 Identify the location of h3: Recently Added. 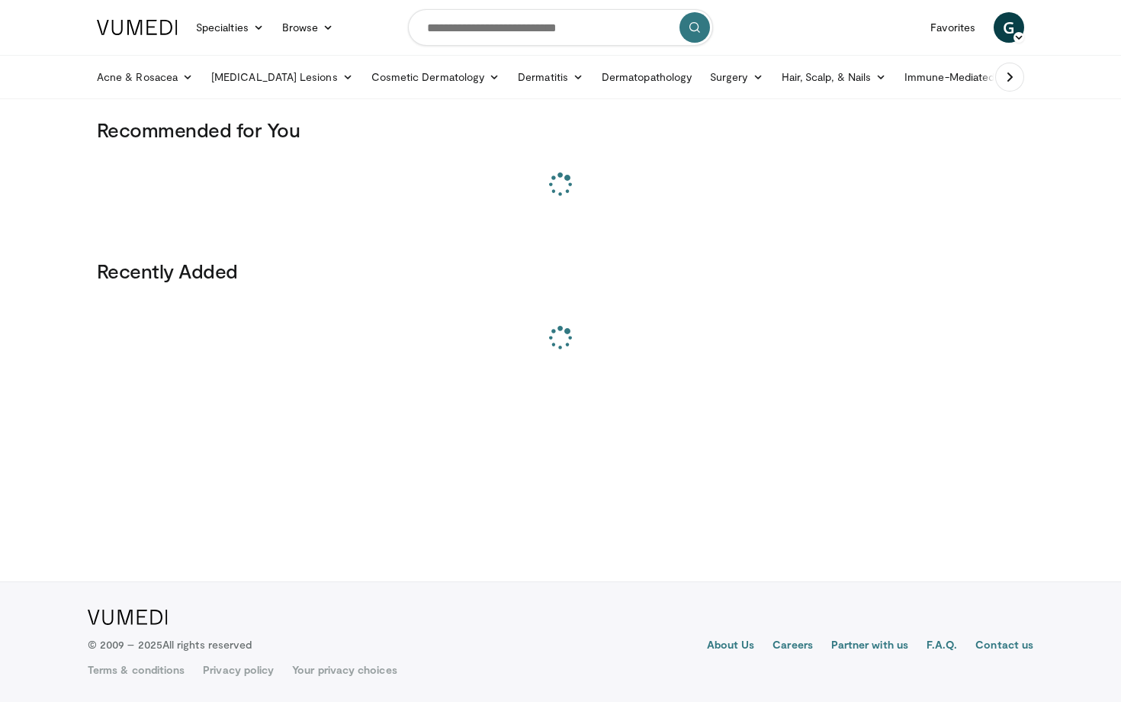
(560, 271).